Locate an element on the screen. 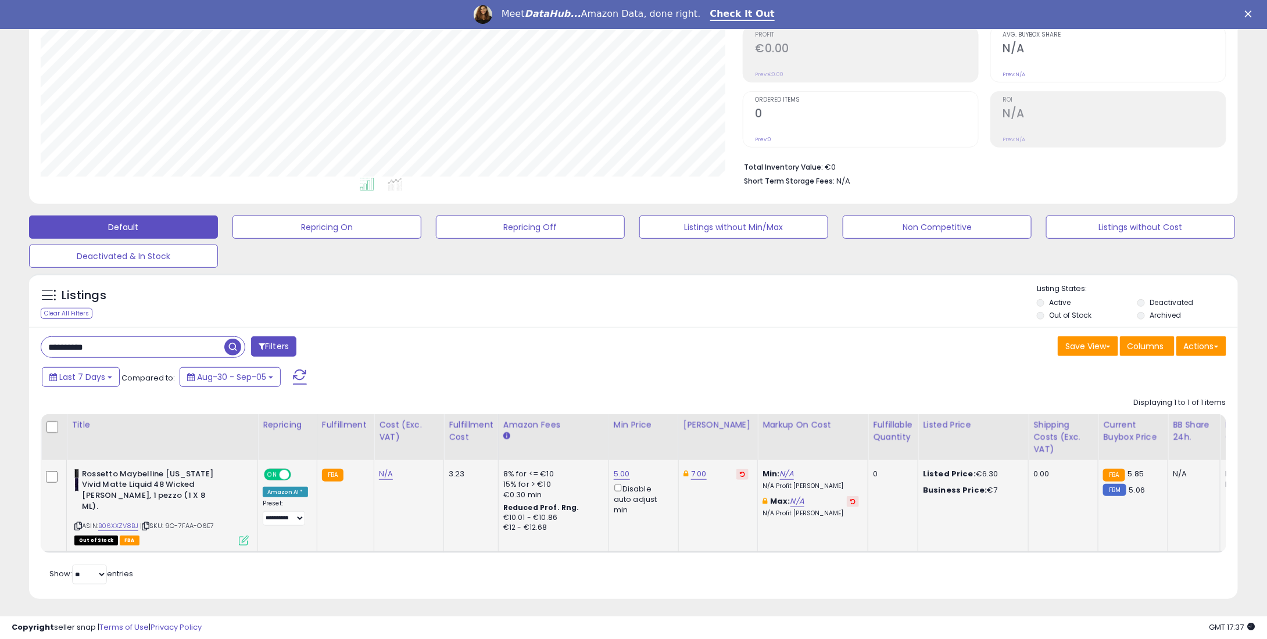  div: Clear All Filters is located at coordinates (66, 313).